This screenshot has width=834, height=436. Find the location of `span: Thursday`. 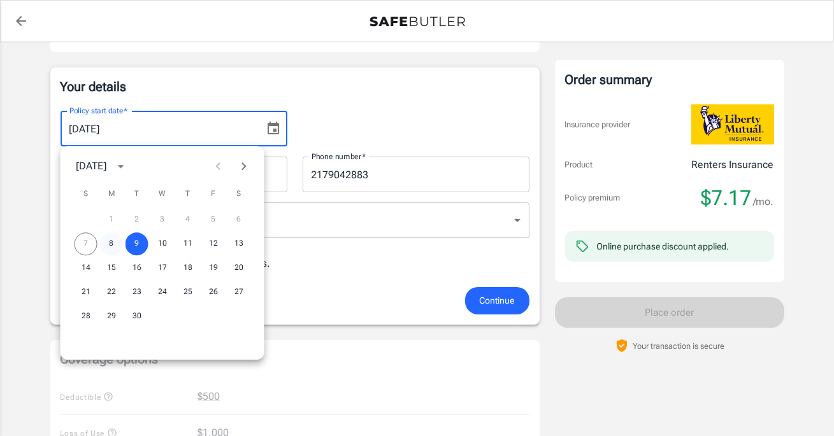

span: Thursday is located at coordinates (188, 194).